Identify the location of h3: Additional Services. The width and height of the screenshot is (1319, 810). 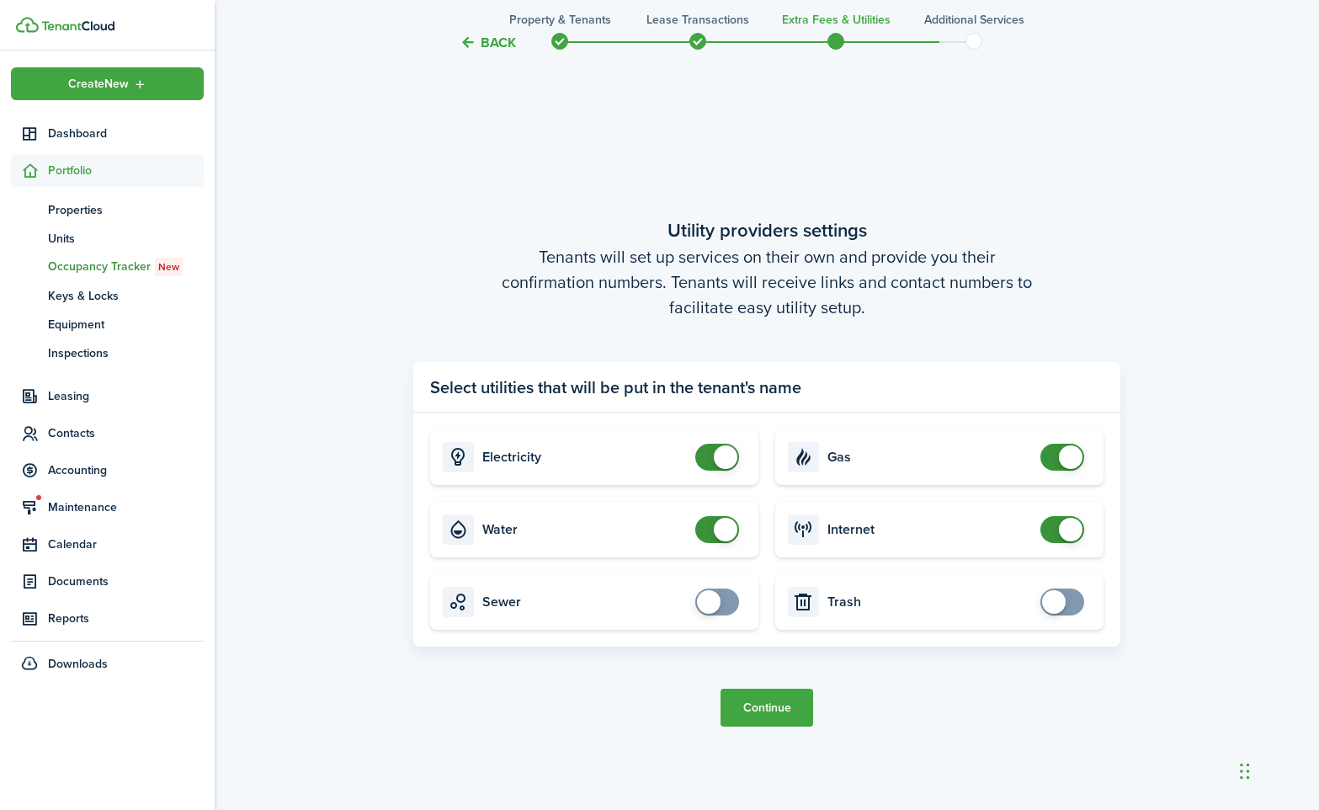
(974, 19).